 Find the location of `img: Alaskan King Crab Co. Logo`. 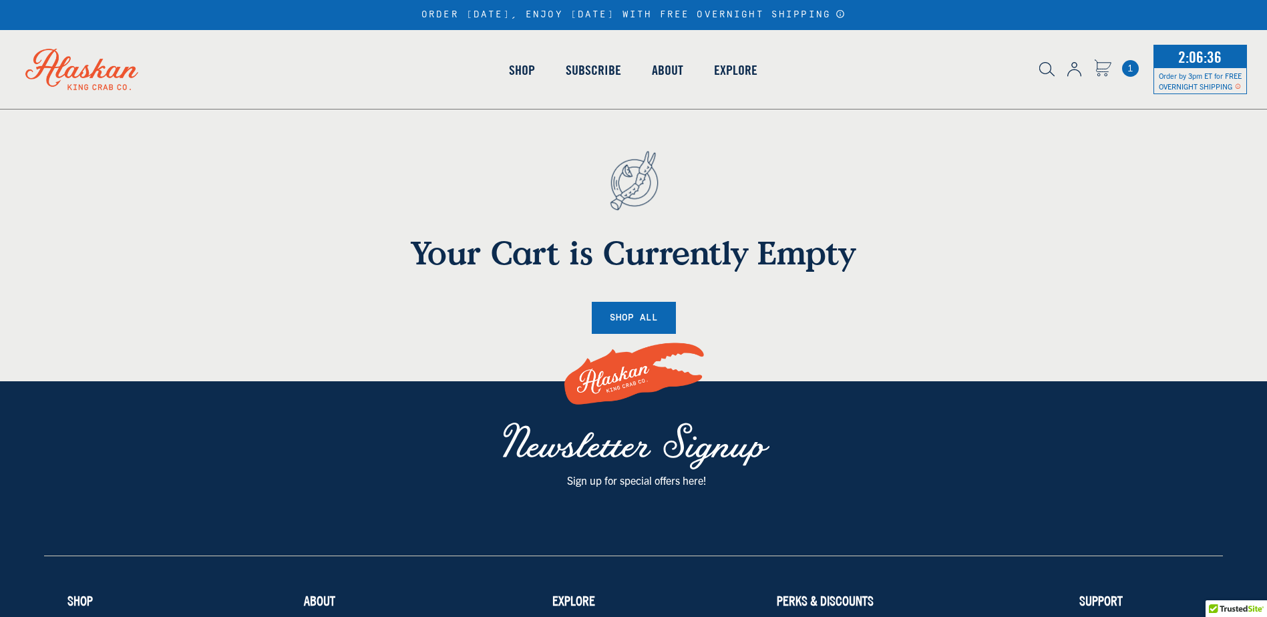

img: Alaskan King Crab Co. Logo is located at coordinates (634, 374).